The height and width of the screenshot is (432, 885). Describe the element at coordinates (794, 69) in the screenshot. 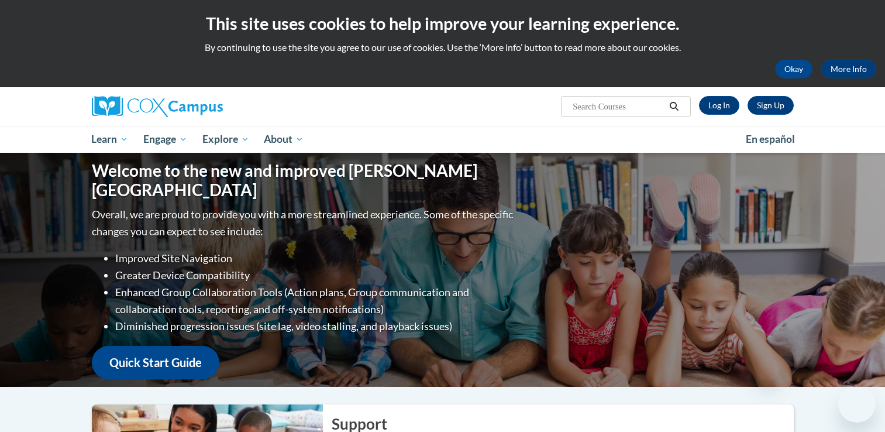

I see `button: Okay` at that location.